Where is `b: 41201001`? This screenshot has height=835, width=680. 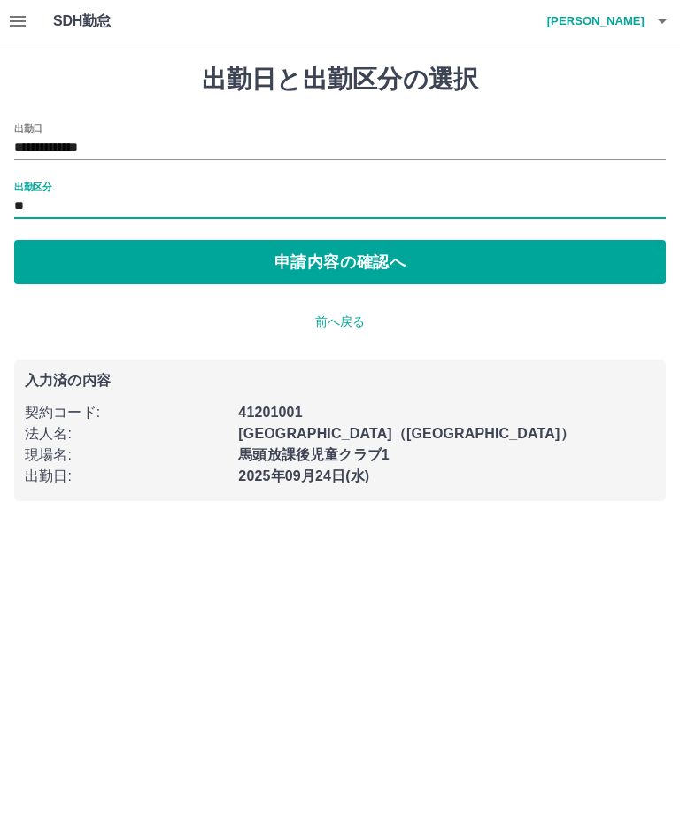 b: 41201001 is located at coordinates (270, 412).